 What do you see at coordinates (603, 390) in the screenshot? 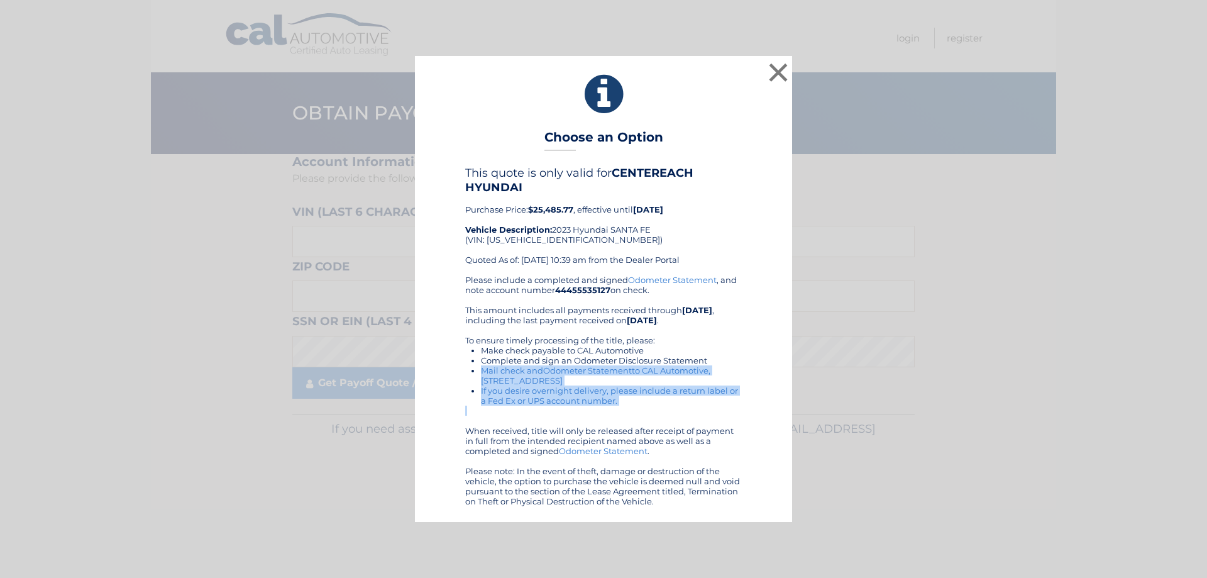
I see `div: Please include a completed and signed , and note account number on check. This amount includes al...` at bounding box center [603, 390].